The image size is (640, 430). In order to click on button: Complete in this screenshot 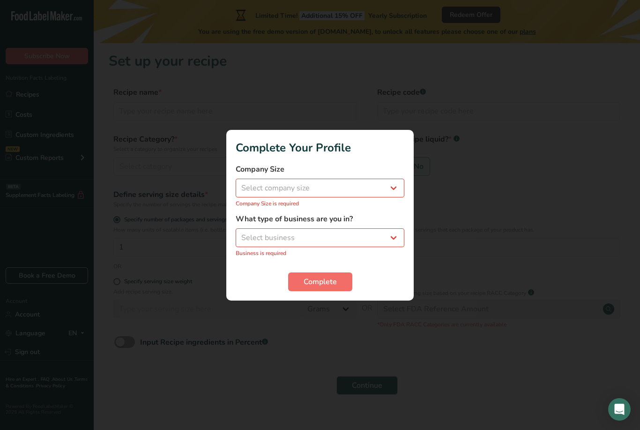, I will do `click(320, 282)`.